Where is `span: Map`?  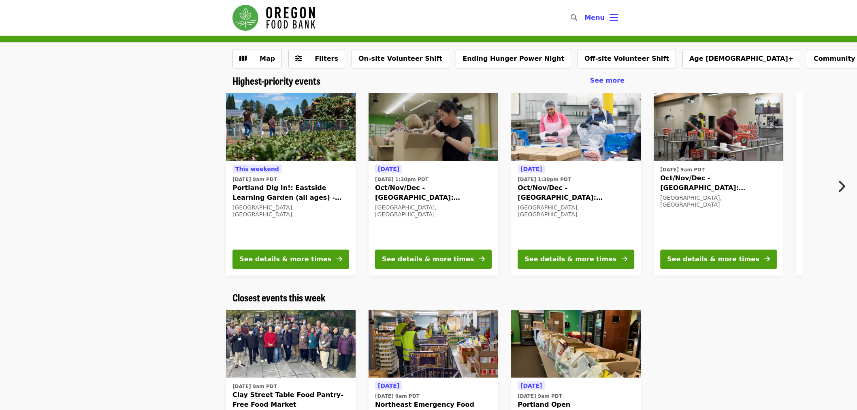 span: Map is located at coordinates (267, 58).